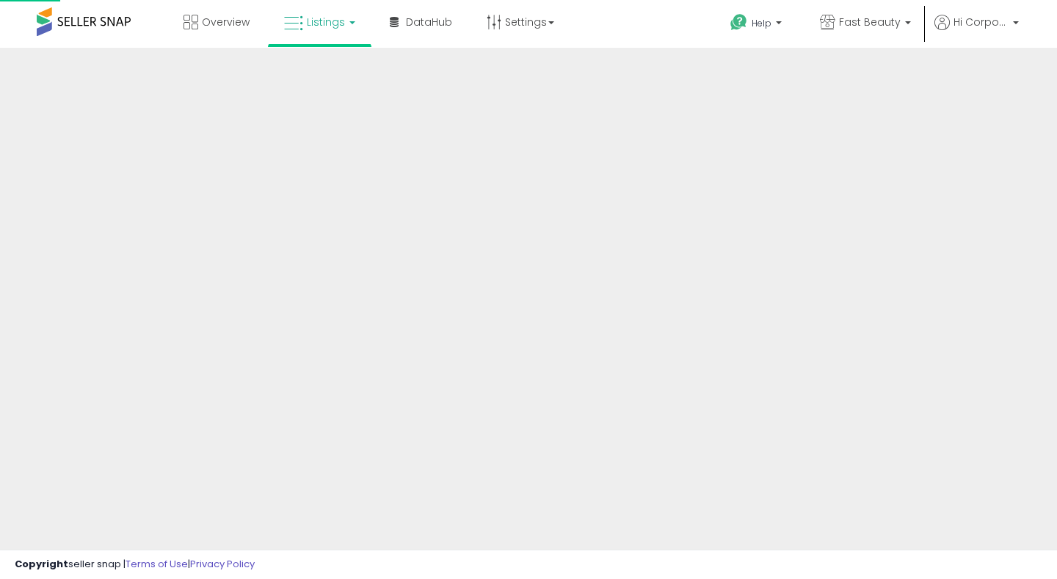 The width and height of the screenshot is (1057, 579). I want to click on a: Privacy Policy, so click(222, 563).